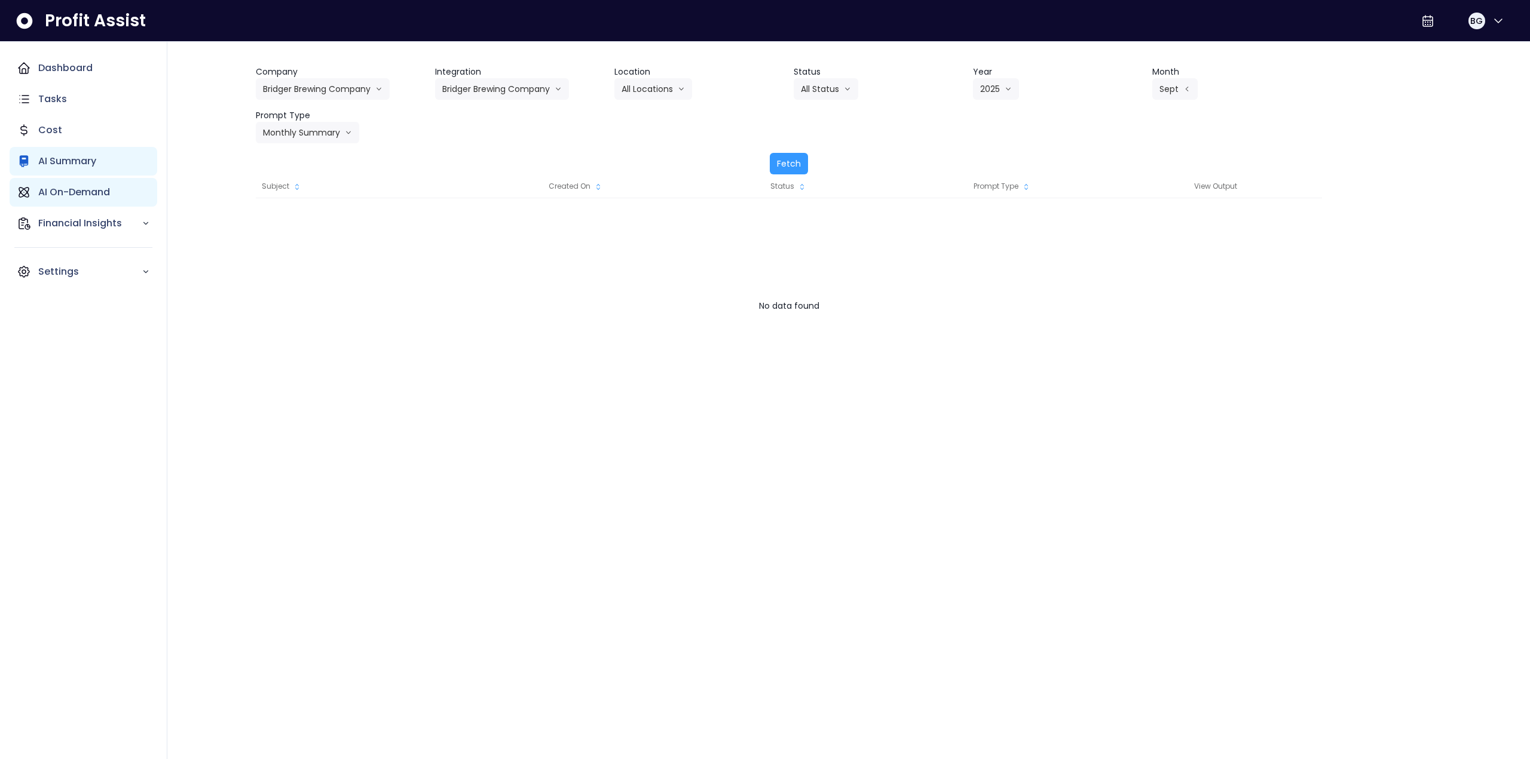 The width and height of the screenshot is (1530, 759). What do you see at coordinates (307, 133) in the screenshot?
I see `button: Monthly Summaryarrow down line` at bounding box center [307, 133].